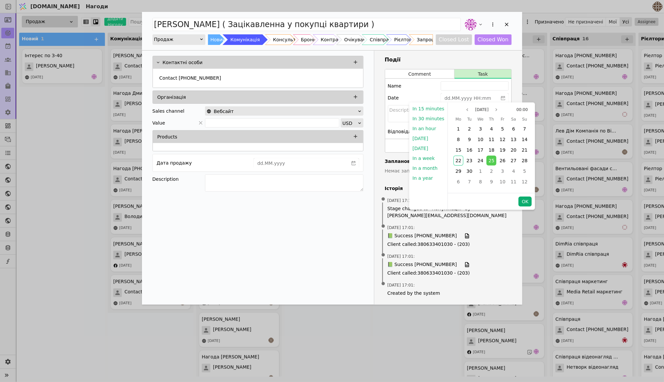 This screenshot has width=664, height=382. Describe the element at coordinates (503, 150) in the screenshot. I see `span: 19` at that location.